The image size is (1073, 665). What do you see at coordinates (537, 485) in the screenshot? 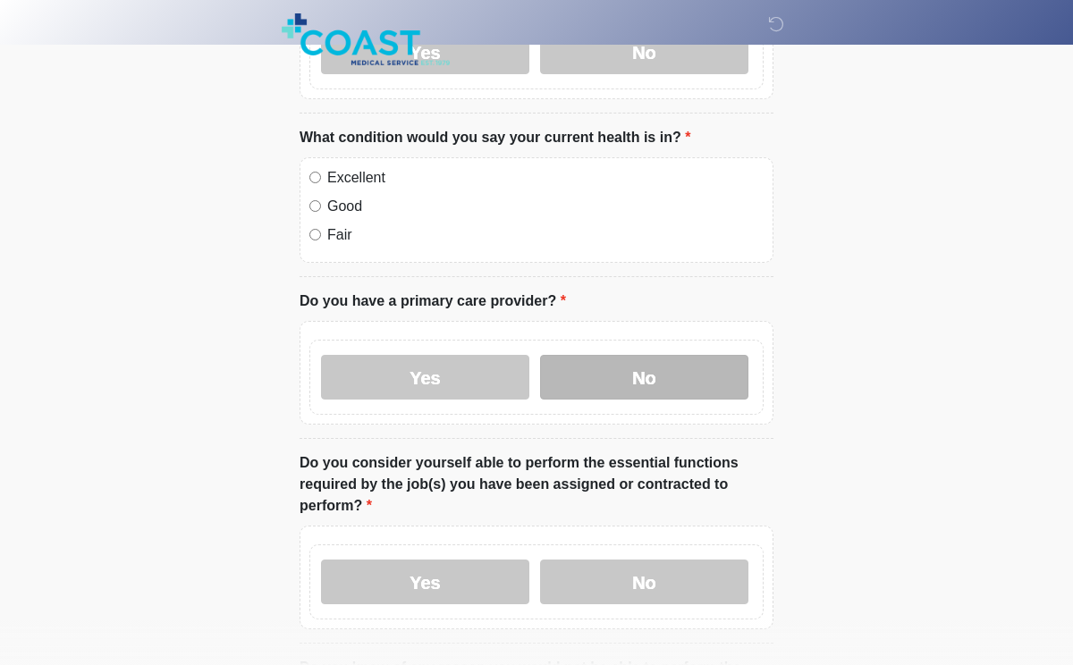
I see `label: Do you consider yourself able to perform the essential functions required by the job(s) you have ...` at bounding box center [537, 485].